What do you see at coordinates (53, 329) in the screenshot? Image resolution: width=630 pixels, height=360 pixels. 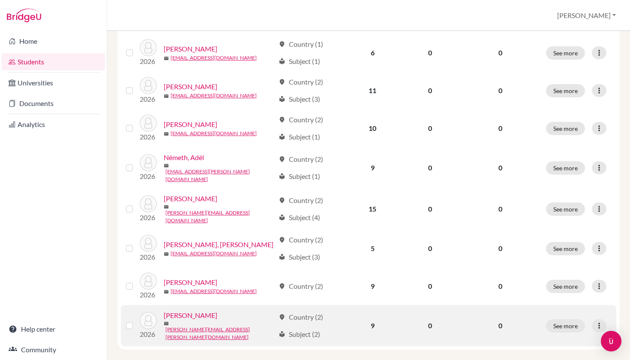 I see `a: Help center` at bounding box center [53, 329].